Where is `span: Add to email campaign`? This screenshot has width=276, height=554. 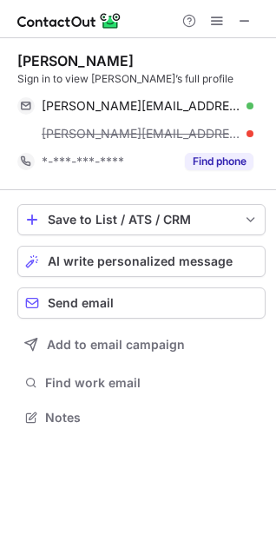 span: Add to email campaign is located at coordinates (115, 345).